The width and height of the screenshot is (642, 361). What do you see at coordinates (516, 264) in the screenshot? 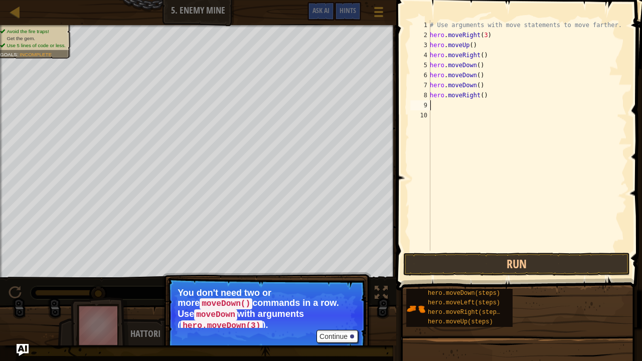
I see `button: Run` at bounding box center [516, 264].